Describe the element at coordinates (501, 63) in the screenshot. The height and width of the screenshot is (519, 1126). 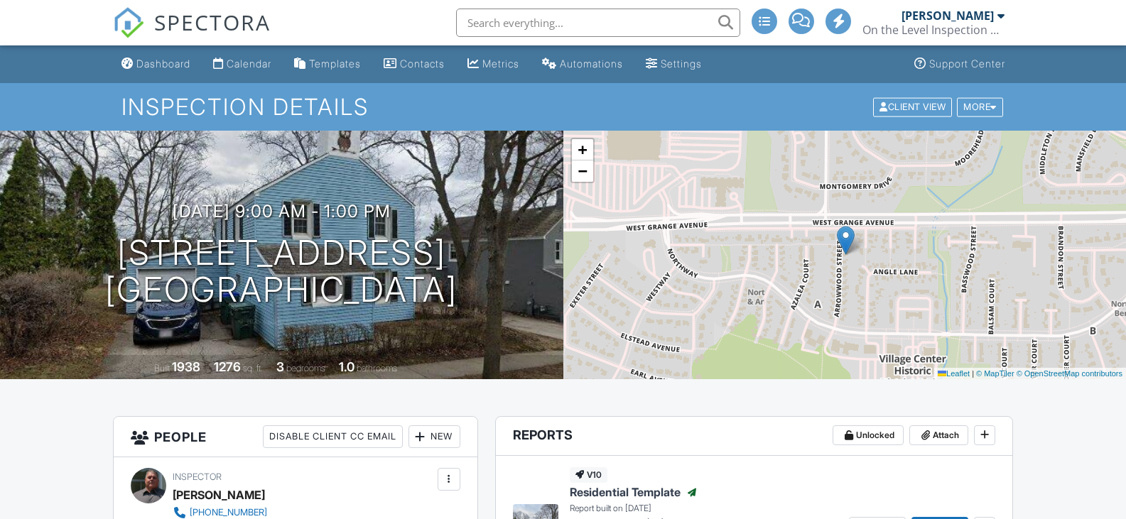
I see `div: Metrics` at that location.